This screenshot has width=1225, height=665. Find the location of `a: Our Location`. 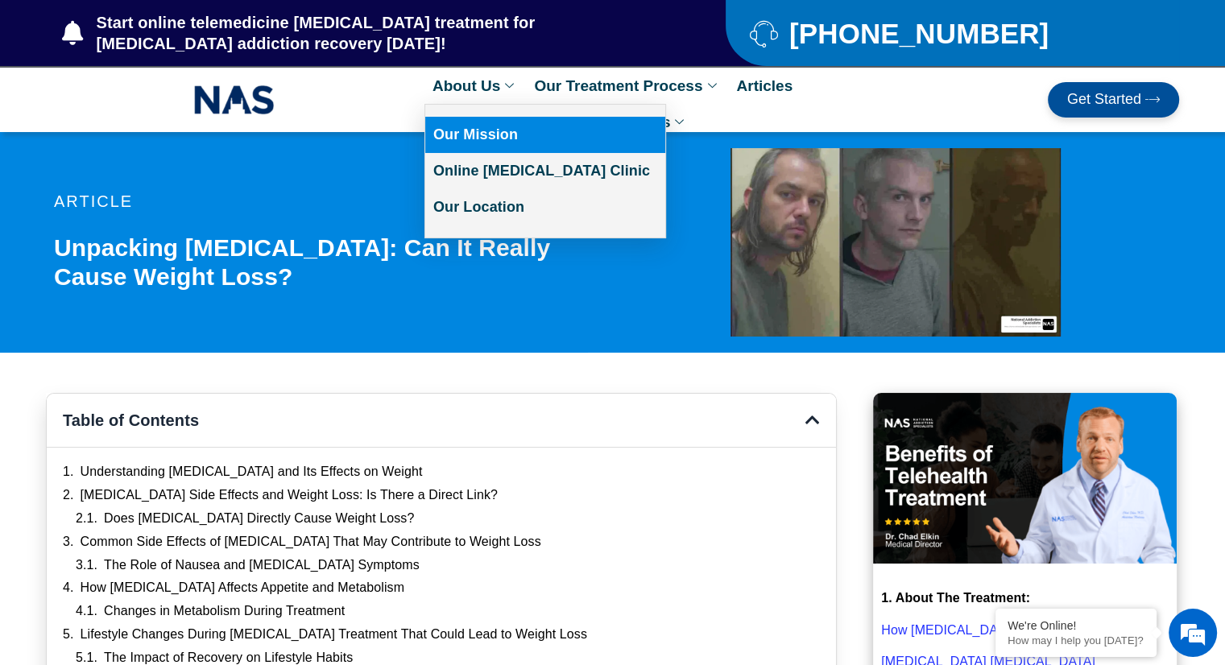

a: Our Location is located at coordinates (545, 207).